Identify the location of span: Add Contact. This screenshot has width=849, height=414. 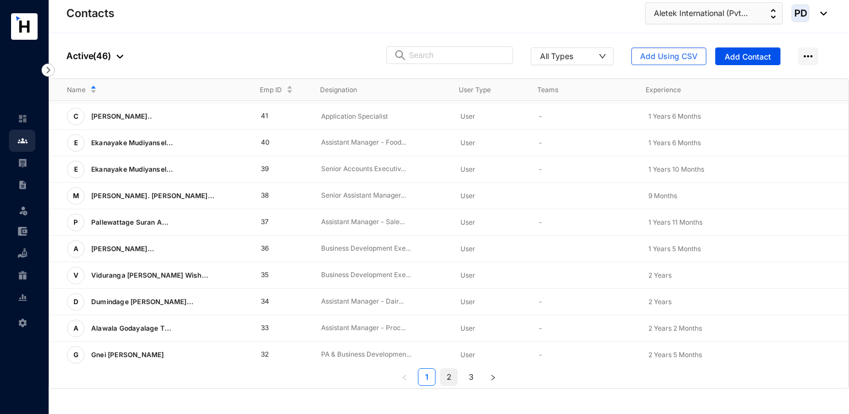
(748, 57).